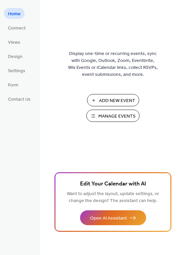  Describe the element at coordinates (17, 70) in the screenshot. I see `a: Settings` at that location.